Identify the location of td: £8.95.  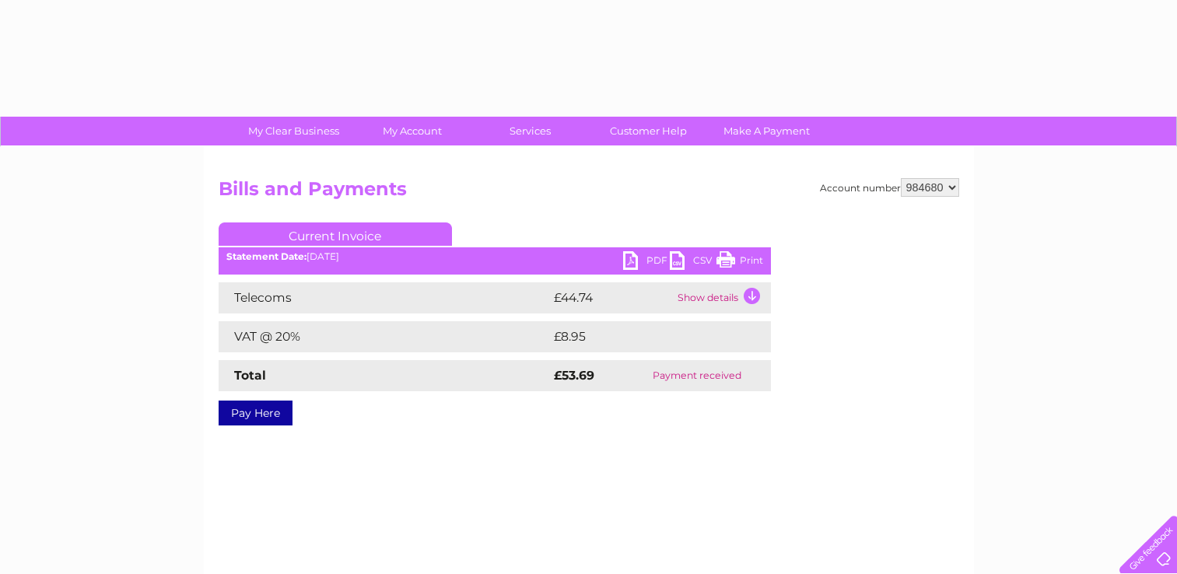
(642, 337).